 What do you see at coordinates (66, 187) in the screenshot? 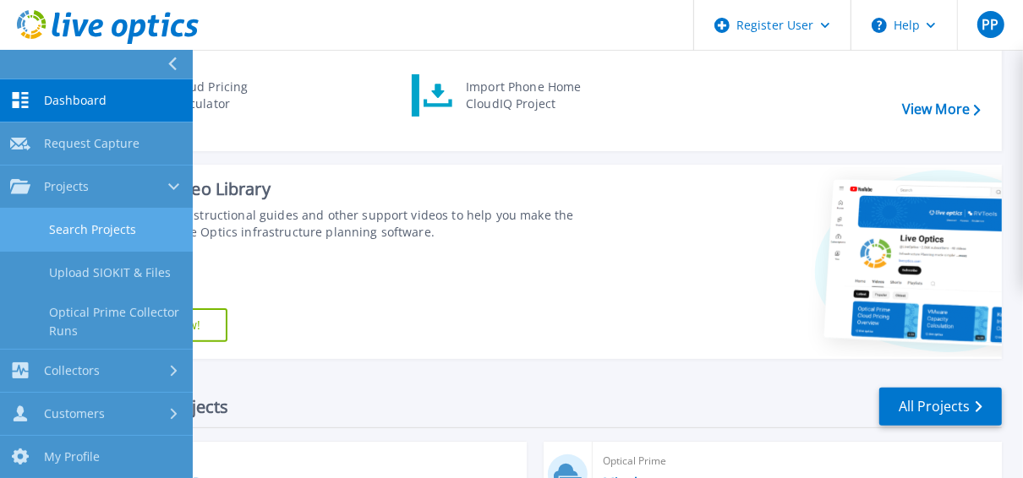
I see `span: Projects` at bounding box center [66, 187].